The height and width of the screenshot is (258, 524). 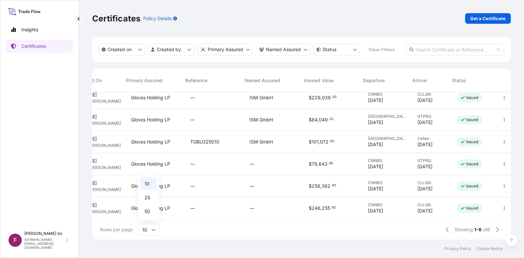 I want to click on button: Clear Filters, so click(x=382, y=49).